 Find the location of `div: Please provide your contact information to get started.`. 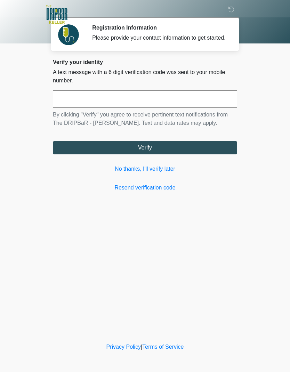

div: Please provide your contact information to get started. is located at coordinates (159, 38).